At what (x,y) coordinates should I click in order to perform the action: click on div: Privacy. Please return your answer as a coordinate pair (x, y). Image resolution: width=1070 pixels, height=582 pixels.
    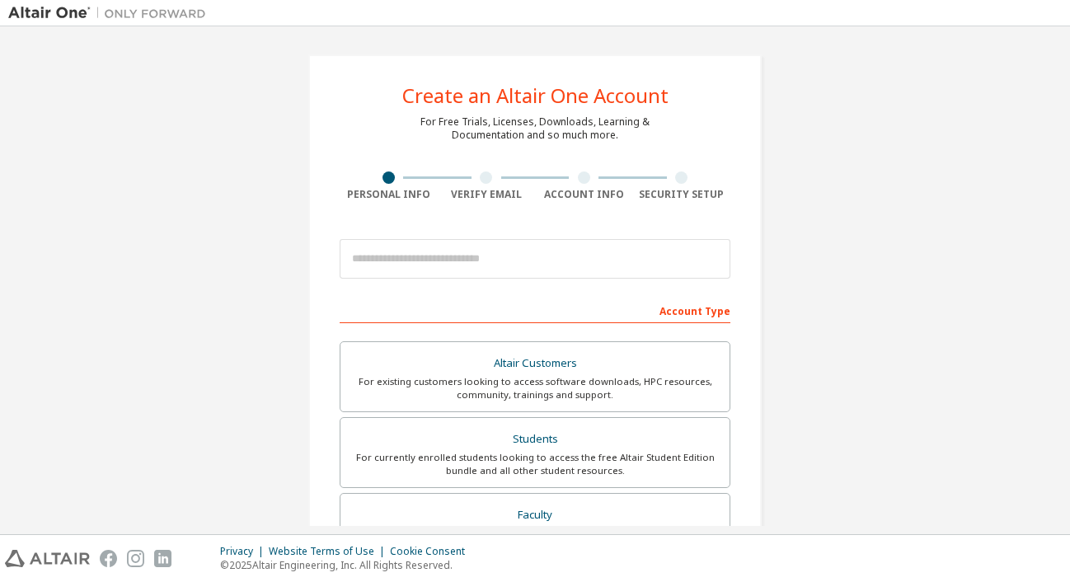
    Looking at the image, I should click on (244, 551).